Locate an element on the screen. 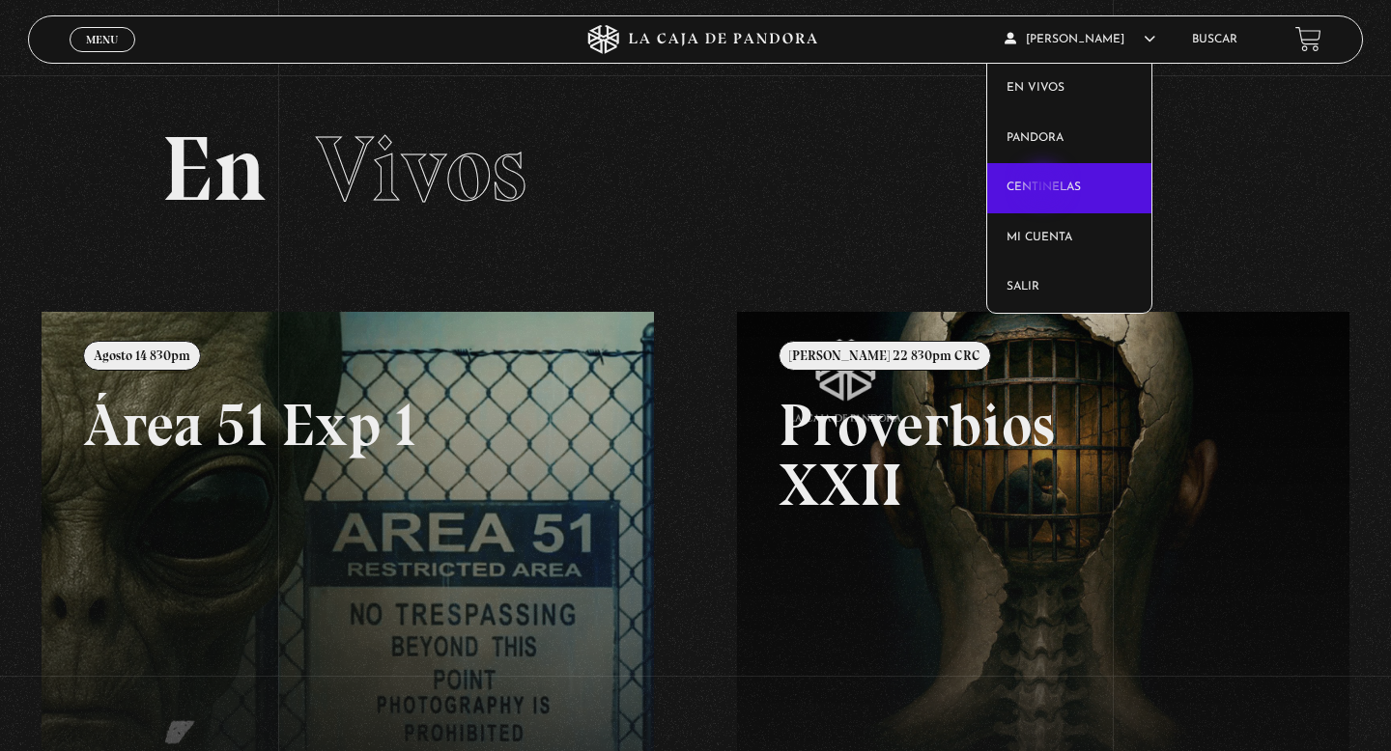 This screenshot has width=1391, height=751. a: En vivos is located at coordinates (1069, 89).